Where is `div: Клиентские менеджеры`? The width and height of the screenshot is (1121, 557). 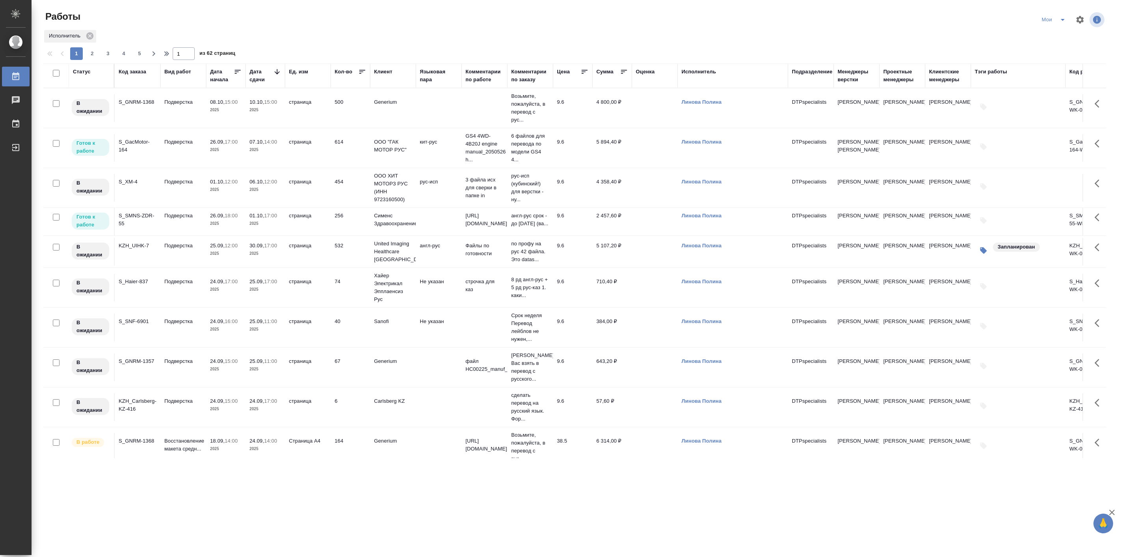 div: Клиентские менеджеры is located at coordinates (948, 76).